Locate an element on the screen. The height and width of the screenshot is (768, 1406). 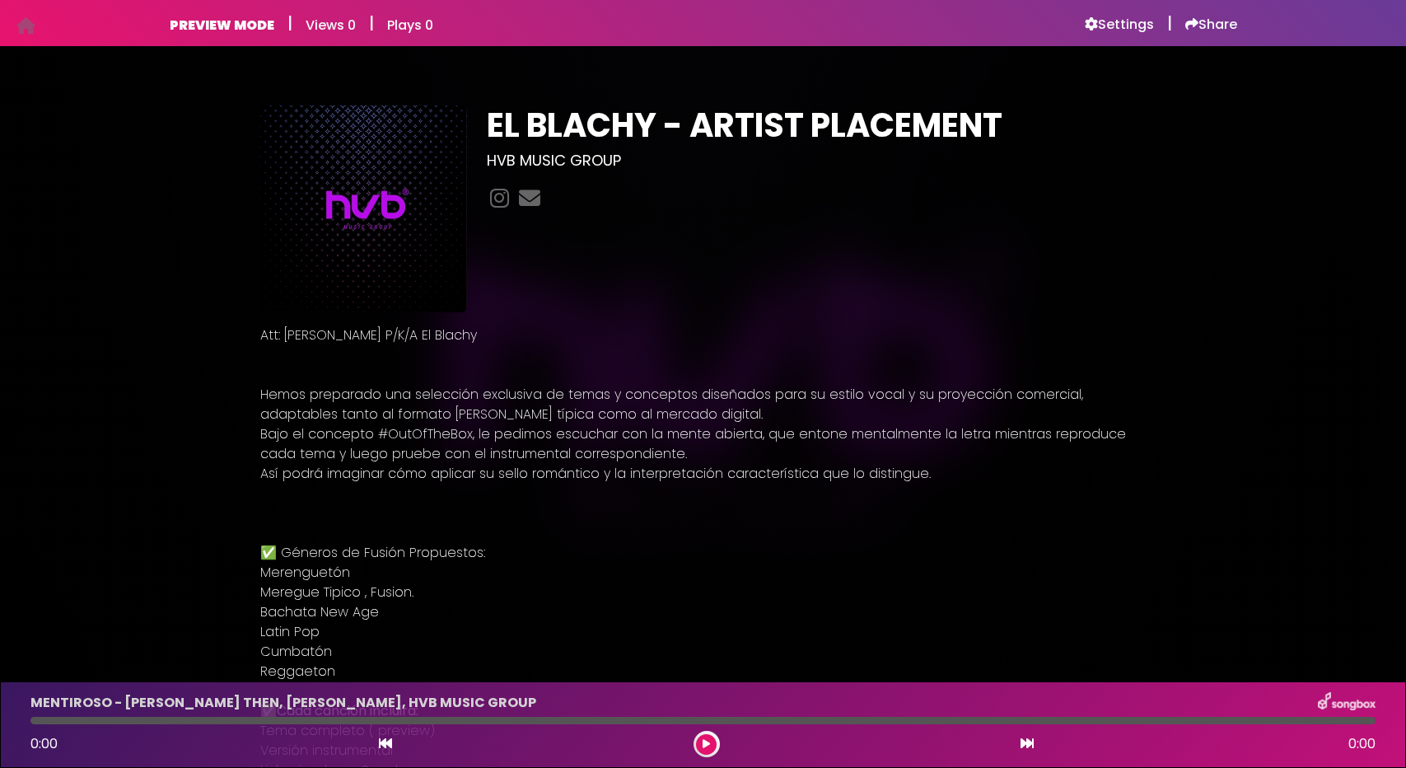
h3: HVB MUSIC GROUP is located at coordinates (816, 161).